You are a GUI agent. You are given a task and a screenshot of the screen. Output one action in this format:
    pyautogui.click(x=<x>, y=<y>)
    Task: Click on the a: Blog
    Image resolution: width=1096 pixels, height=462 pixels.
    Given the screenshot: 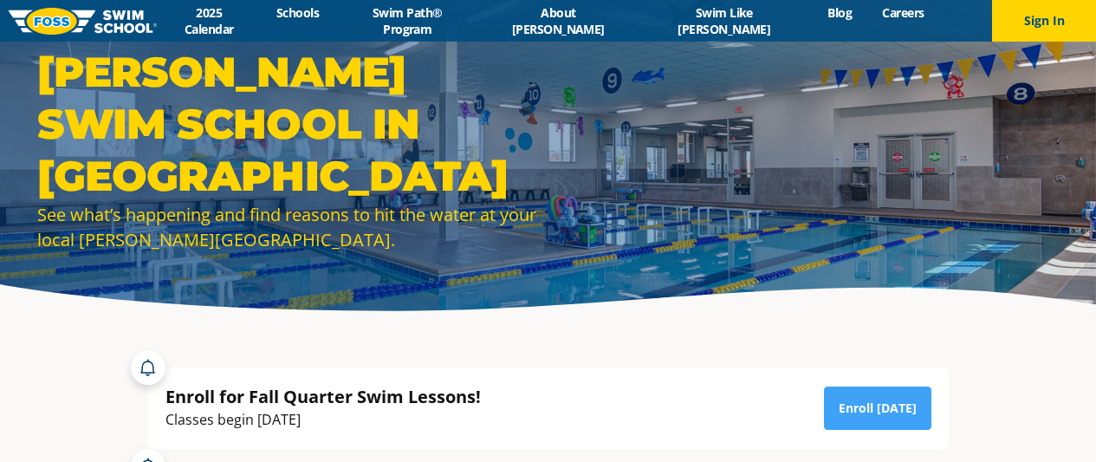 What is the action you would take?
    pyautogui.click(x=840, y=12)
    